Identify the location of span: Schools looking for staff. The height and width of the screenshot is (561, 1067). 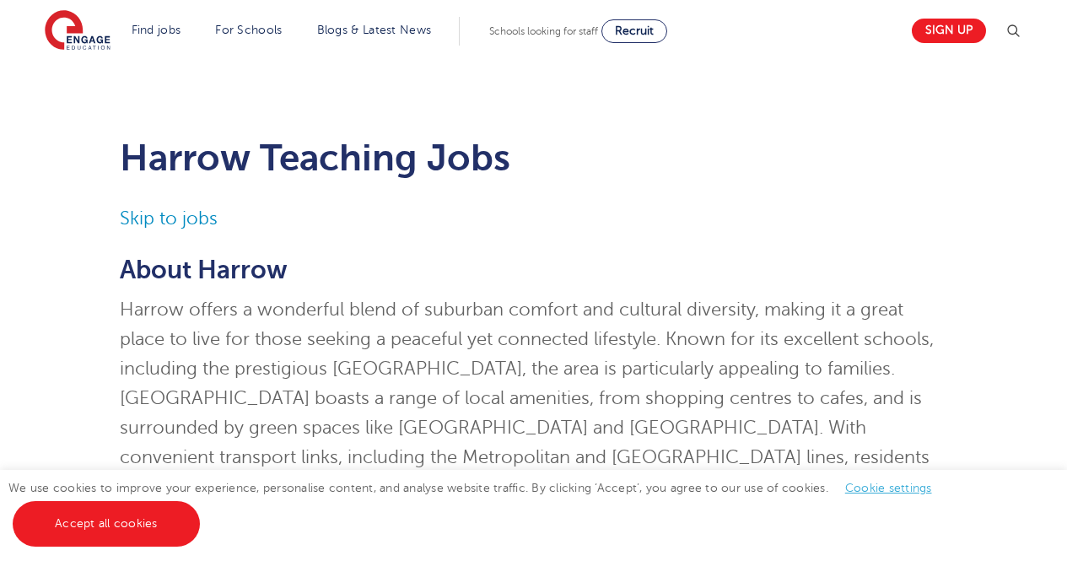
(543, 31).